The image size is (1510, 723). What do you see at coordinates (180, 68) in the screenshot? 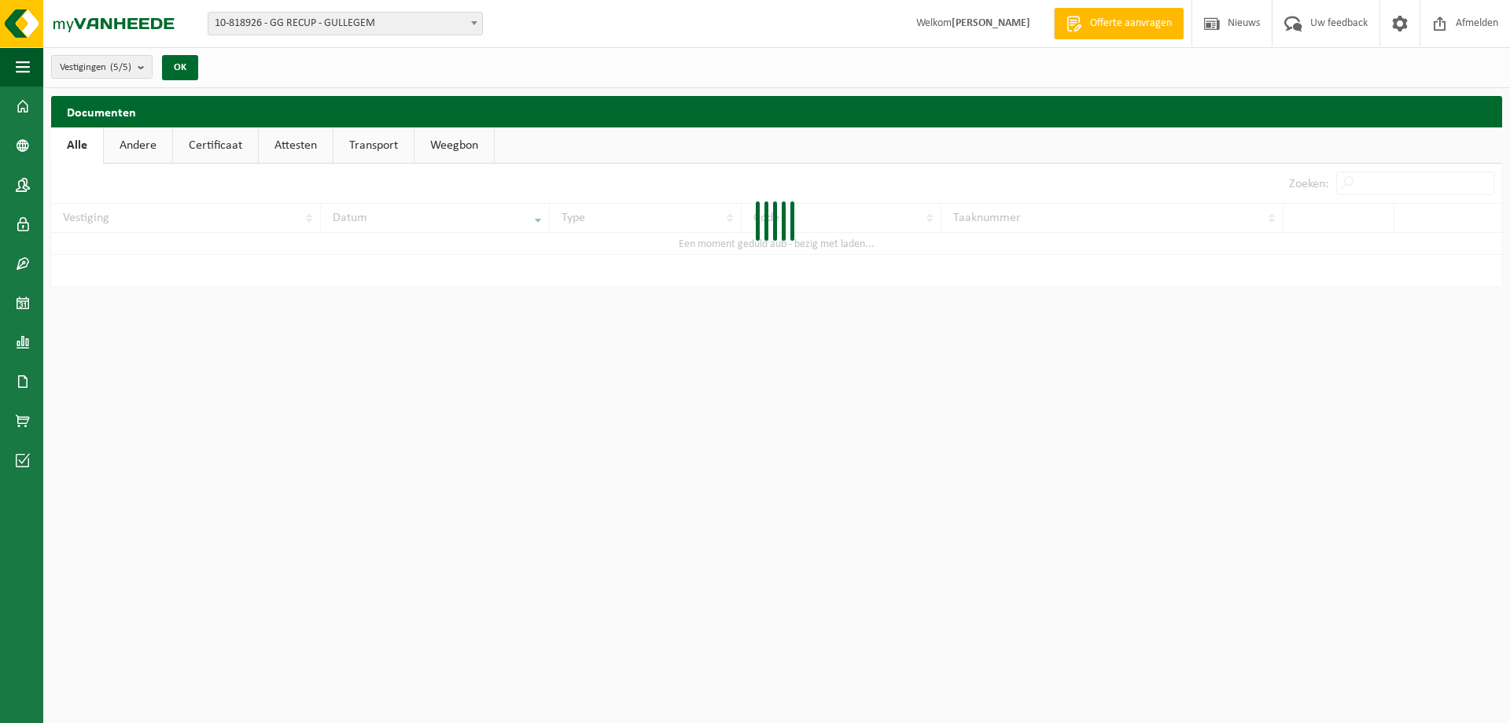
I see `button: OK` at bounding box center [180, 68].